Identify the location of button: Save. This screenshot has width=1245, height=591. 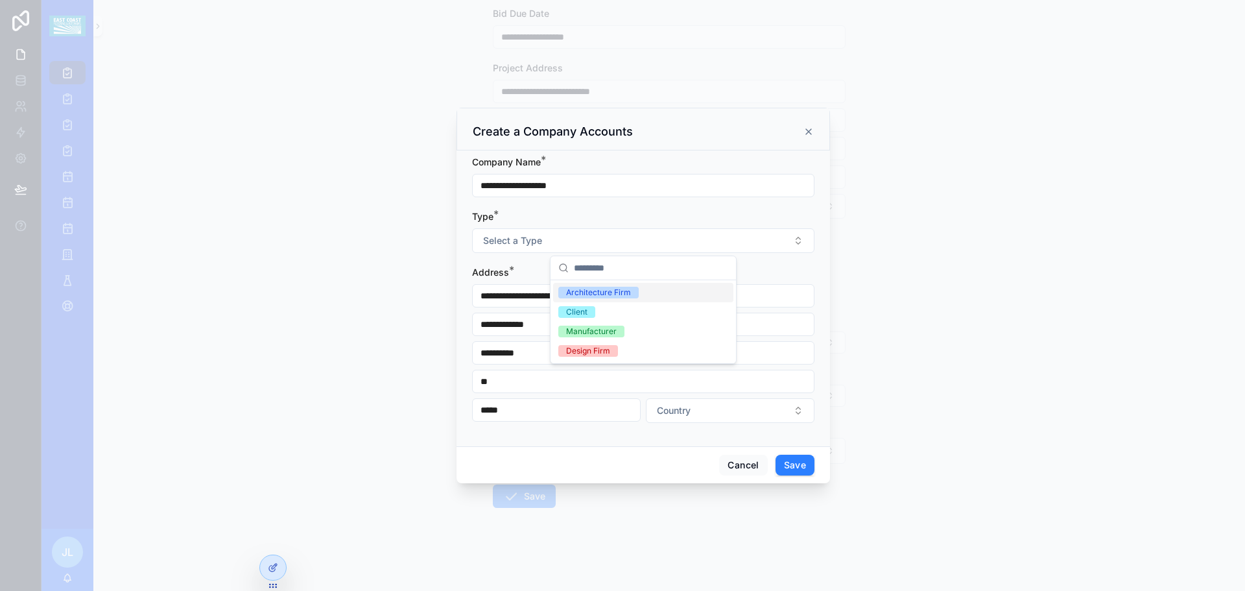
(795, 465).